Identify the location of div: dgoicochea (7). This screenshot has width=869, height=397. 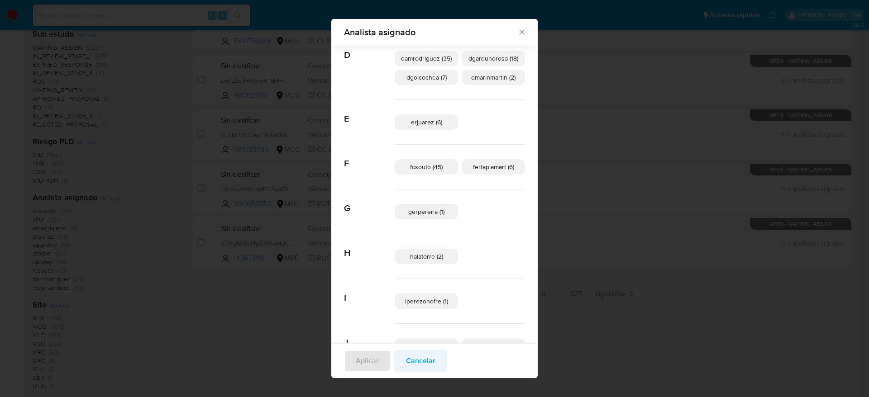
(426, 77).